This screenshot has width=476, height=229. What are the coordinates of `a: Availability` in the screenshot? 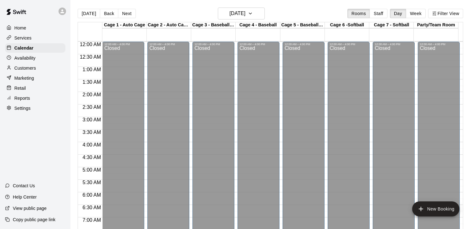 It's located at (35, 58).